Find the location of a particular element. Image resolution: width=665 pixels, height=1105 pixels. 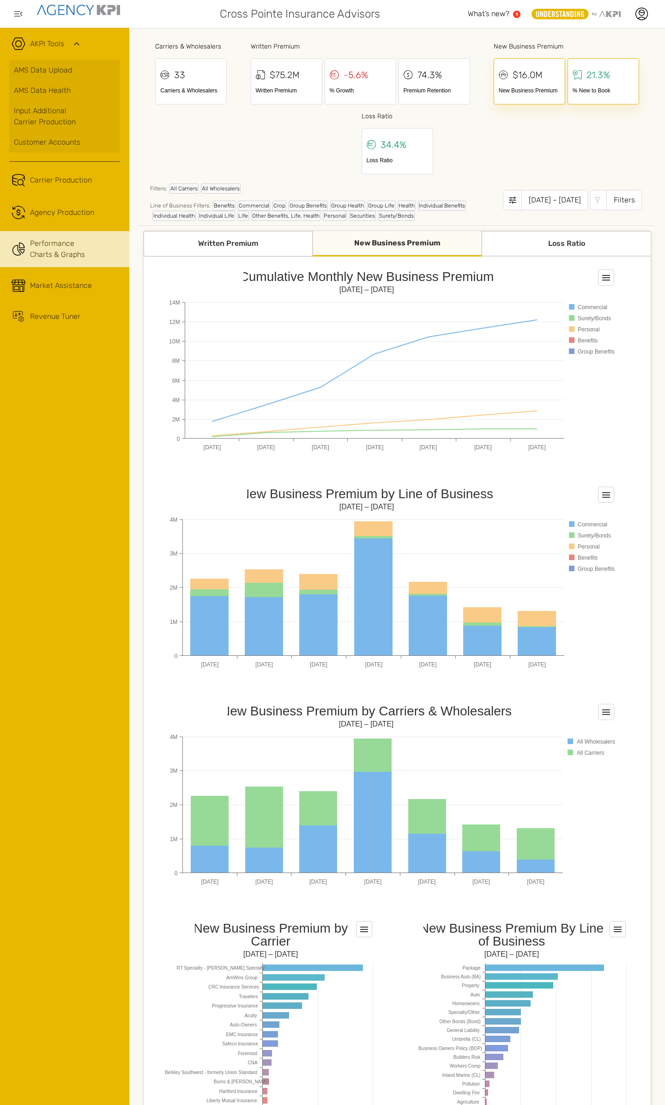

div: Health is located at coordinates (407, 206).